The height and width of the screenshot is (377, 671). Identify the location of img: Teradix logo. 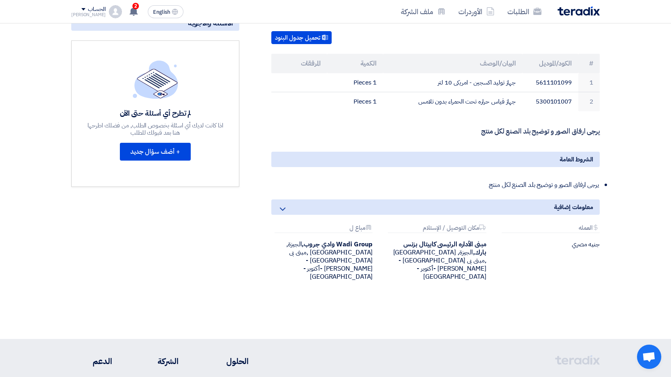
(579, 11).